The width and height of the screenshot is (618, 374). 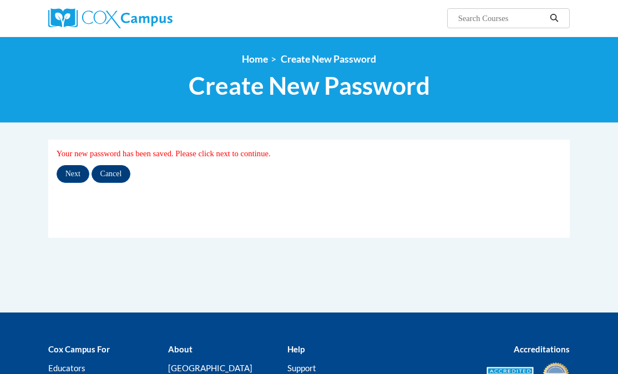 What do you see at coordinates (255, 59) in the screenshot?
I see `a: Home` at bounding box center [255, 59].